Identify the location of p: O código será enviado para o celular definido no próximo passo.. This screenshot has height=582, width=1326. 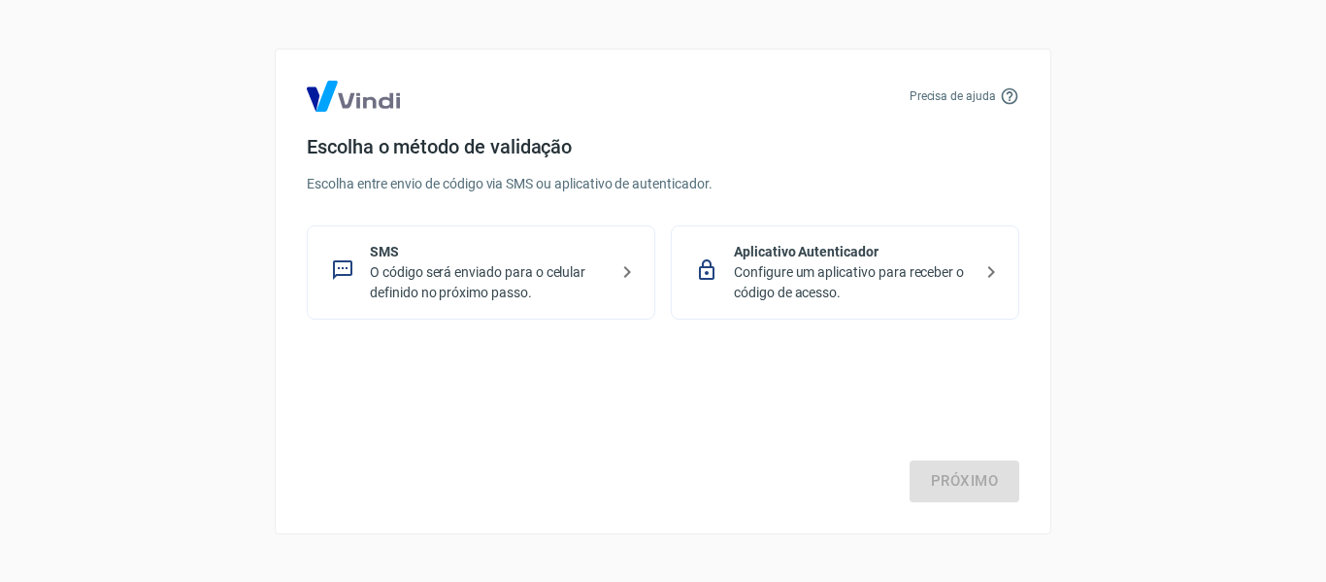
(488, 283).